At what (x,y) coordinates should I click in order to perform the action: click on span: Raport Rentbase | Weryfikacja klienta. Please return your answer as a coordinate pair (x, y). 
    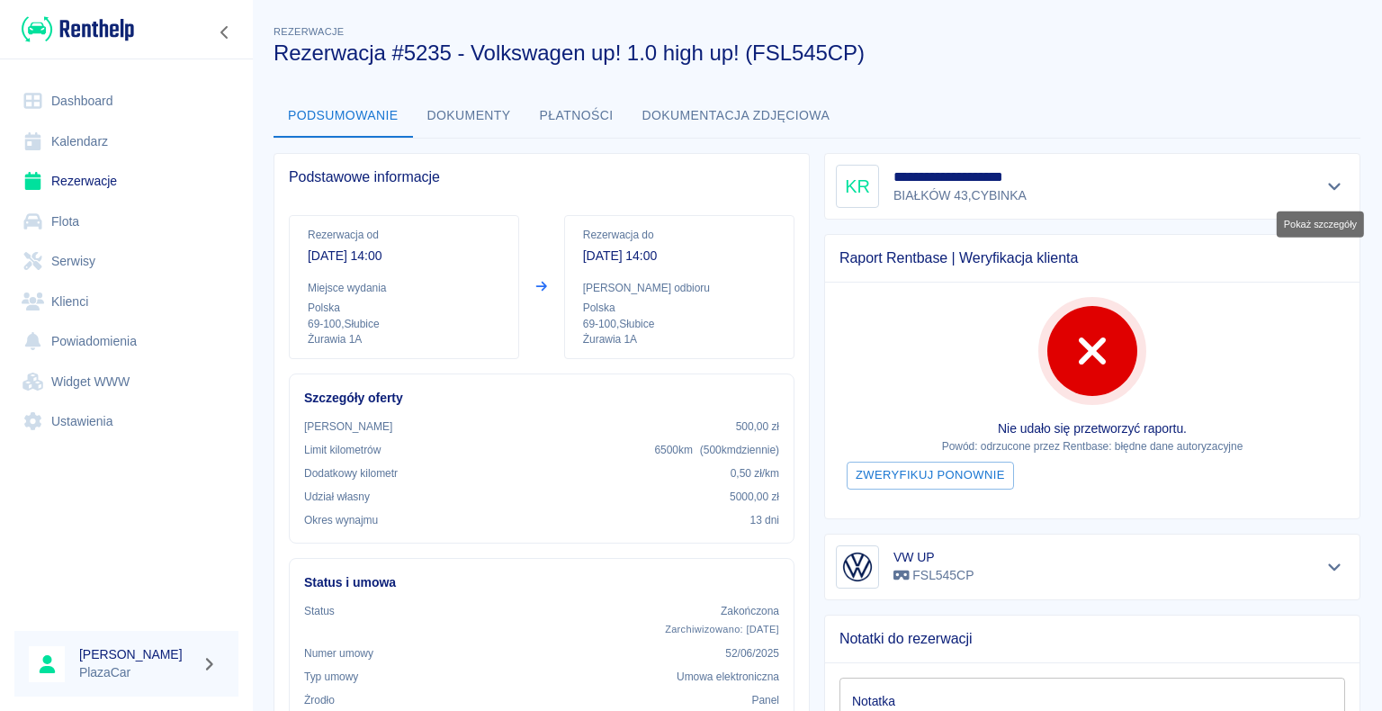
    Looking at the image, I should click on (1092, 258).